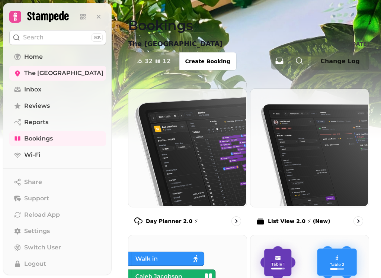 The width and height of the screenshot is (381, 278). I want to click on button: Switch User, so click(58, 248).